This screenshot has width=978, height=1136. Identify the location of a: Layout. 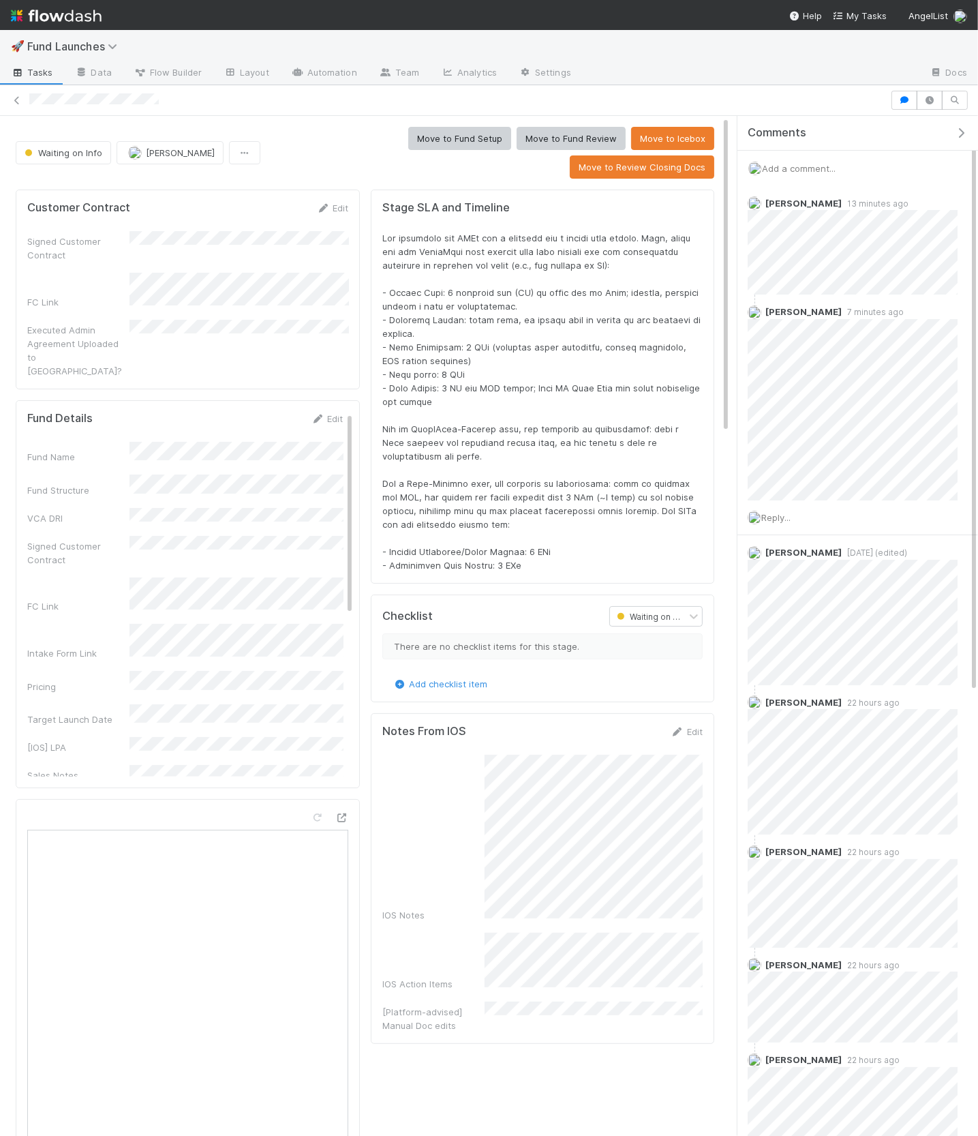
(246, 74).